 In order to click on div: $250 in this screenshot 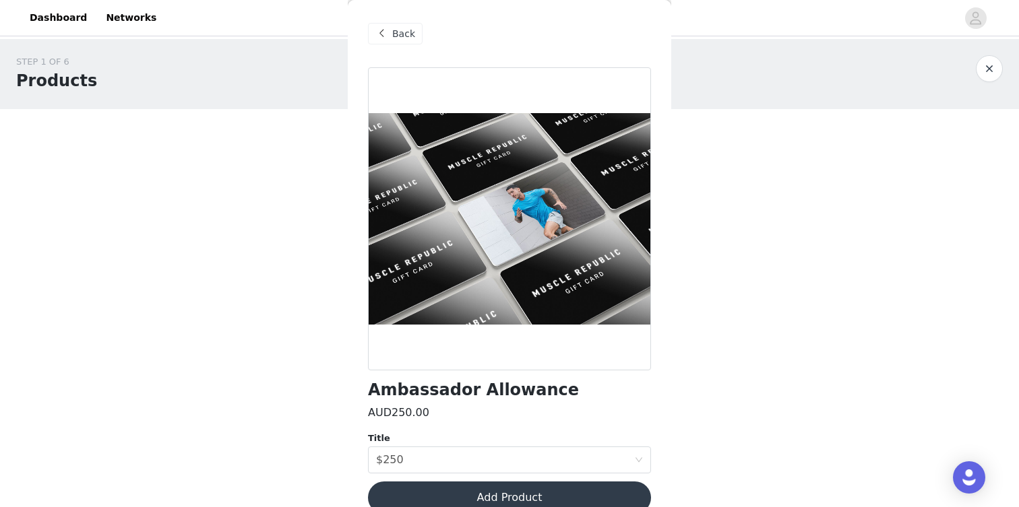, I will do `click(389, 460)`.